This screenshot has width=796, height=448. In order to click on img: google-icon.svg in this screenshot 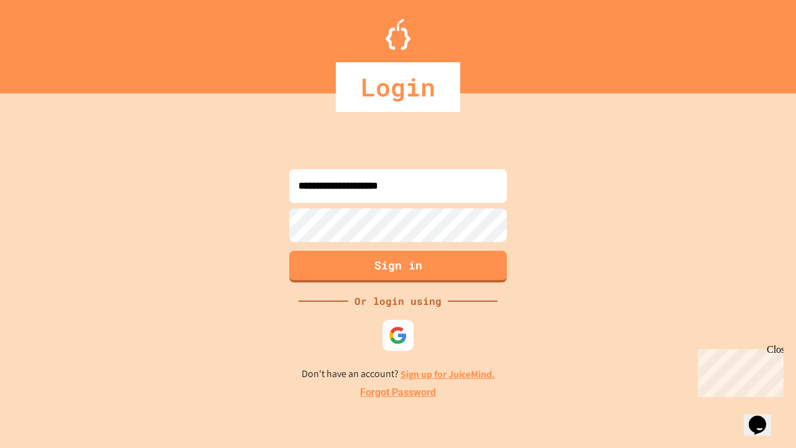, I will do `click(398, 335)`.